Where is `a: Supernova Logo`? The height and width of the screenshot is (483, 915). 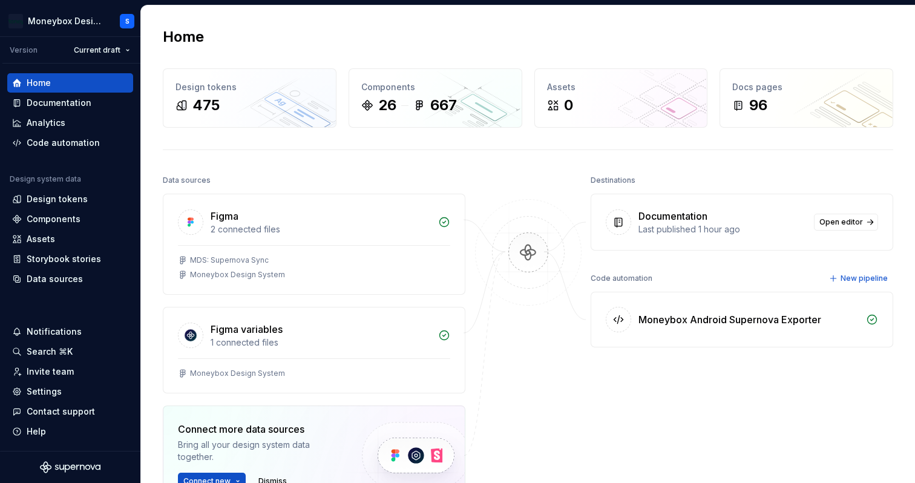
a: Supernova Logo is located at coordinates (70, 467).